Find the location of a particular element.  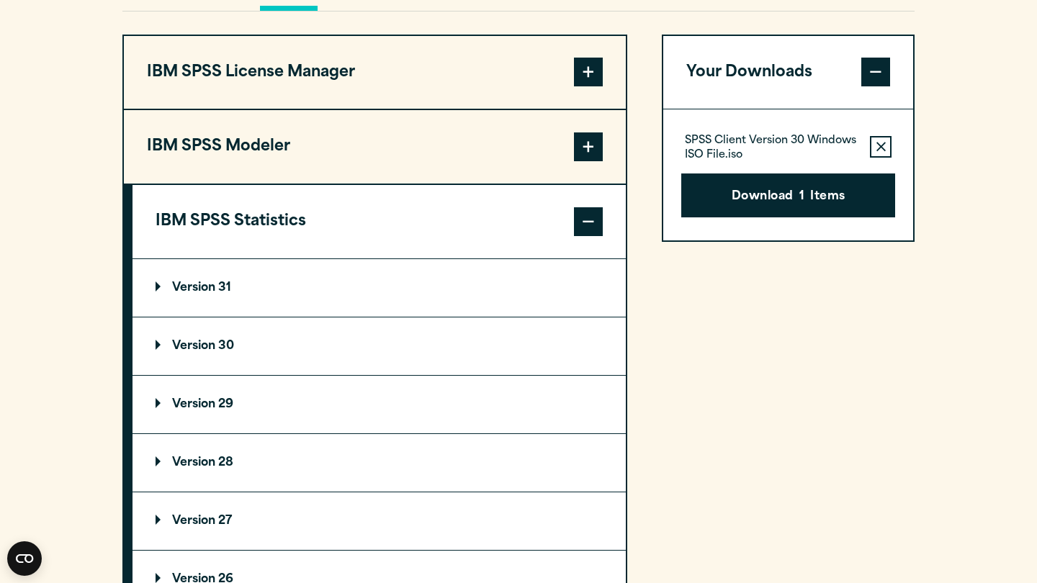

button: IBM SPSS License Manager is located at coordinates (375, 73).